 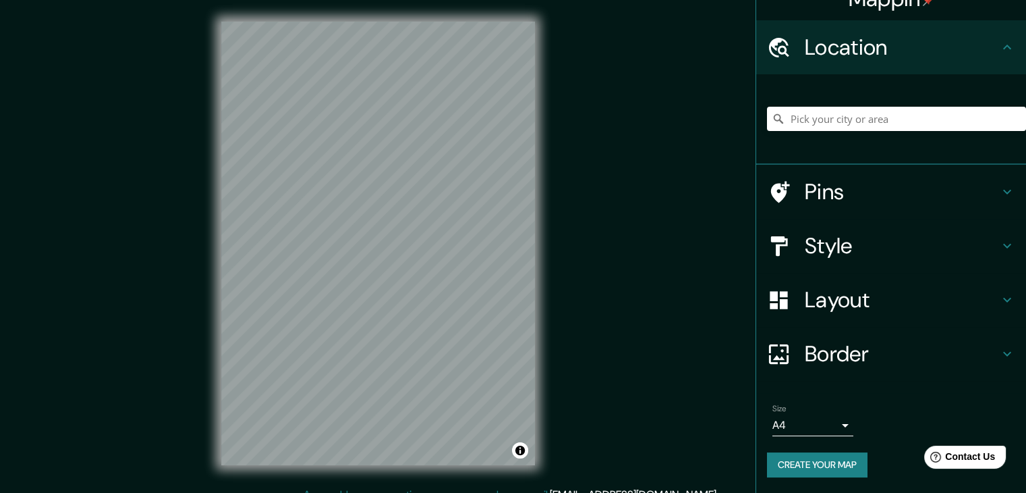 What do you see at coordinates (902, 192) in the screenshot?
I see `h4: Pins` at bounding box center [902, 192].